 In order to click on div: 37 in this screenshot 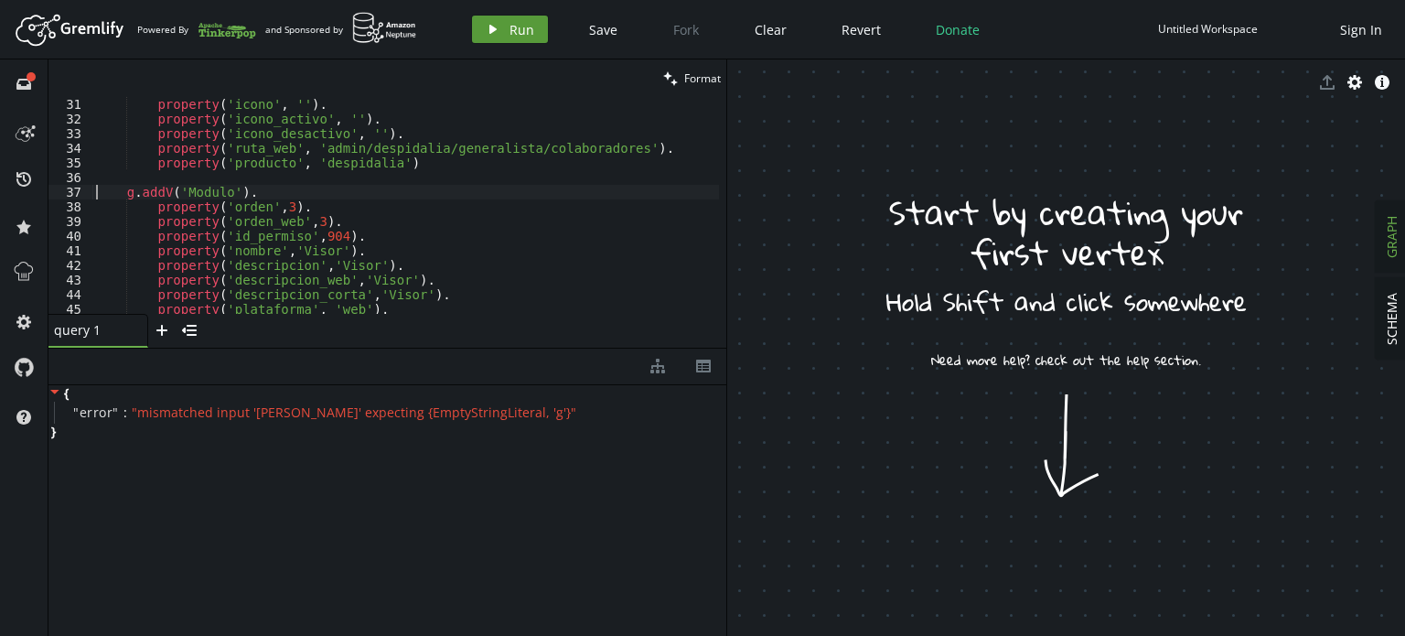, I will do `click(70, 192)`.